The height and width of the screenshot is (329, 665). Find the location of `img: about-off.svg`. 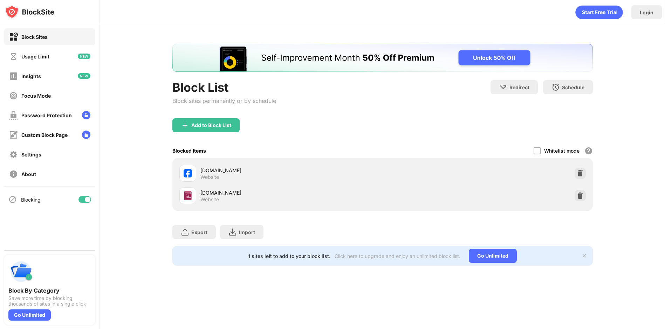

img: about-off.svg is located at coordinates (13, 174).